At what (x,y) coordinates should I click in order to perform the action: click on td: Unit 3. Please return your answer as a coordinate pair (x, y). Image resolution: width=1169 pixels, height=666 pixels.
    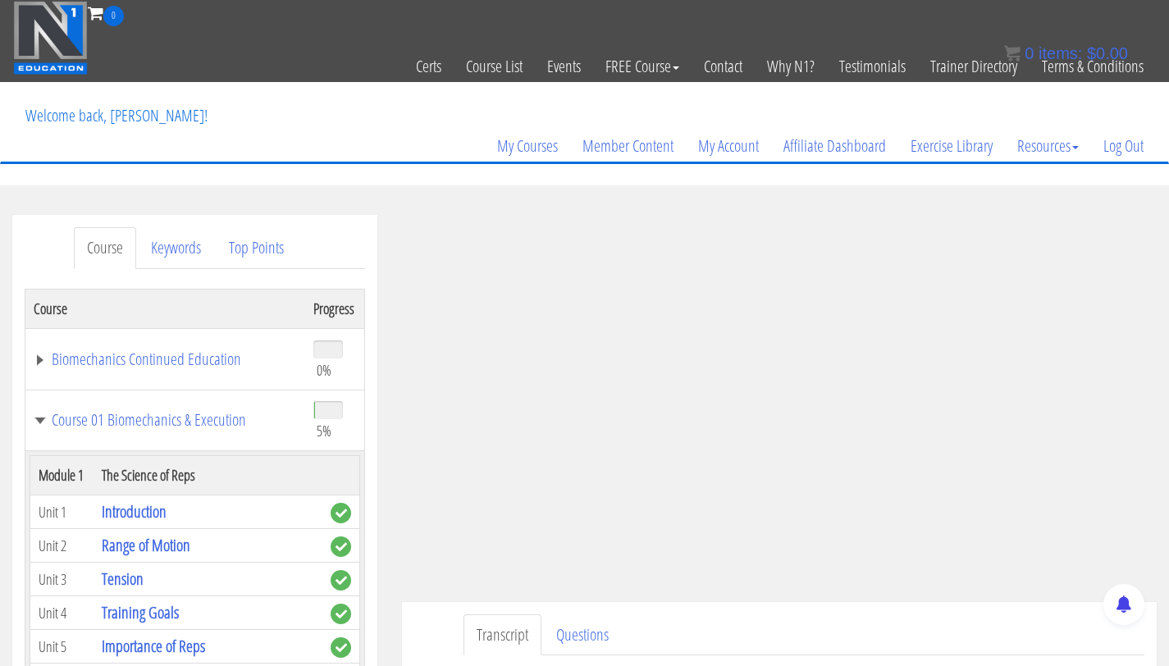
    Looking at the image, I should click on (62, 579).